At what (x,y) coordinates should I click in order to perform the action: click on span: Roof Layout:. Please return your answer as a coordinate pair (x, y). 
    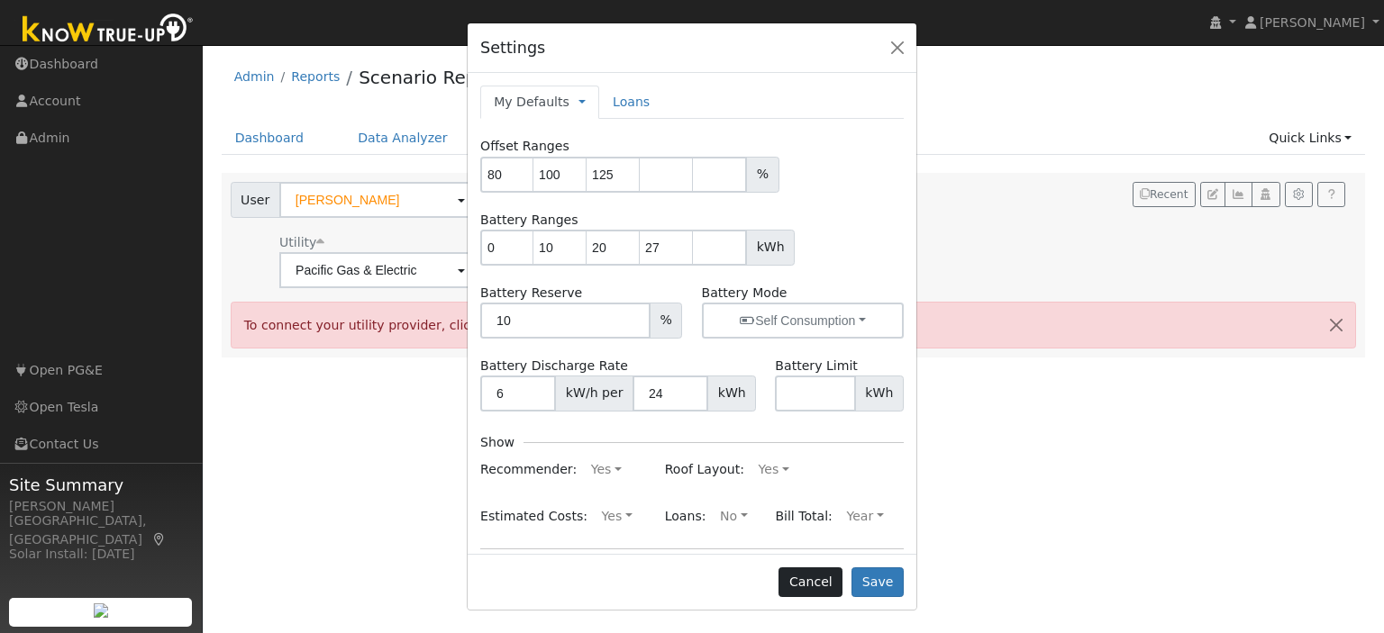
    Looking at the image, I should click on (705, 469).